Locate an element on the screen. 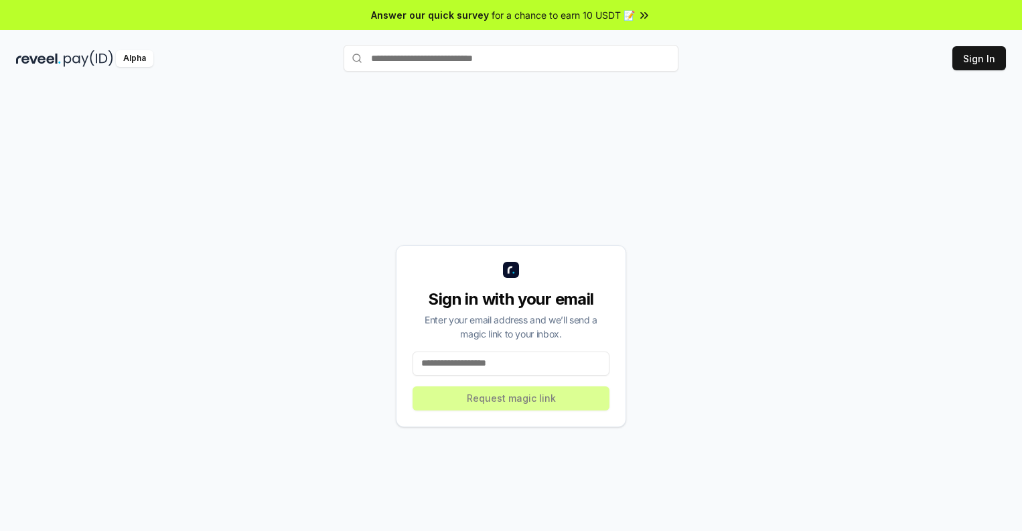 This screenshot has height=531, width=1022. span: for a chance to earn 10 USDT 📝 is located at coordinates (563, 15).